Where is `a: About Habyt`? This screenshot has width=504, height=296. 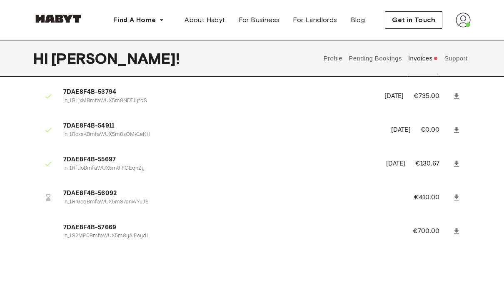 a: About Habyt is located at coordinates (204, 20).